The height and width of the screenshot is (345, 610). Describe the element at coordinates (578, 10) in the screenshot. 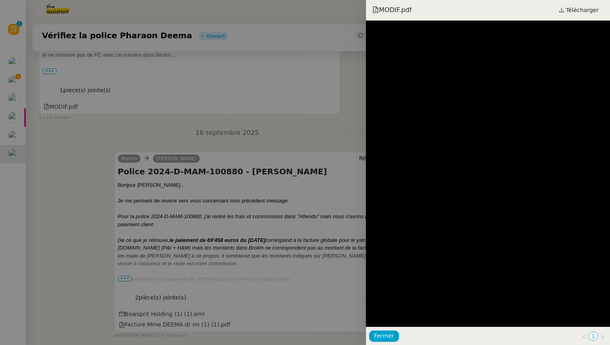

I see `a: Télécharger` at that location.